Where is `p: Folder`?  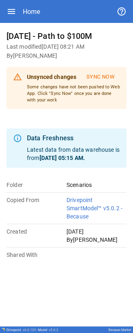 p: Folder is located at coordinates (36, 185).